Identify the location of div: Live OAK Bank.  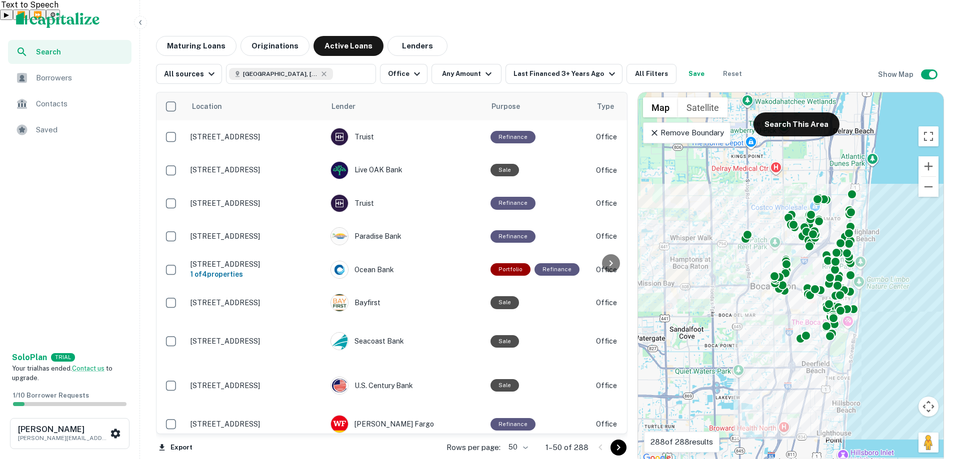
(405, 170).